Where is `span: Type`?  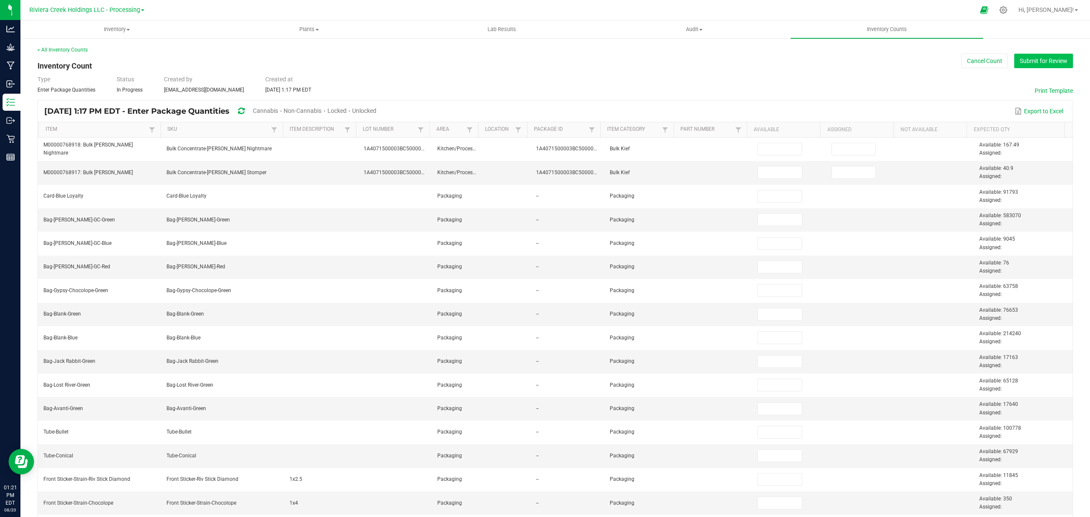
span: Type is located at coordinates (44, 79).